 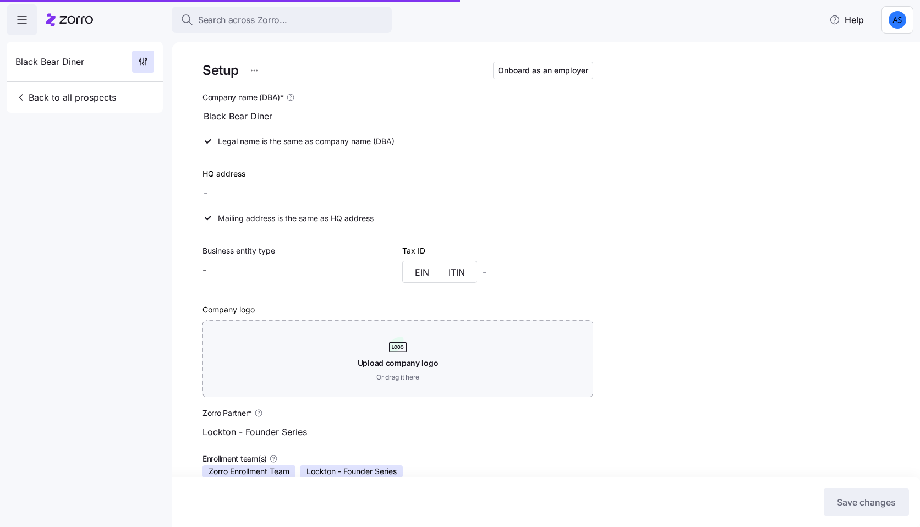 I want to click on span: EIN, so click(x=422, y=272).